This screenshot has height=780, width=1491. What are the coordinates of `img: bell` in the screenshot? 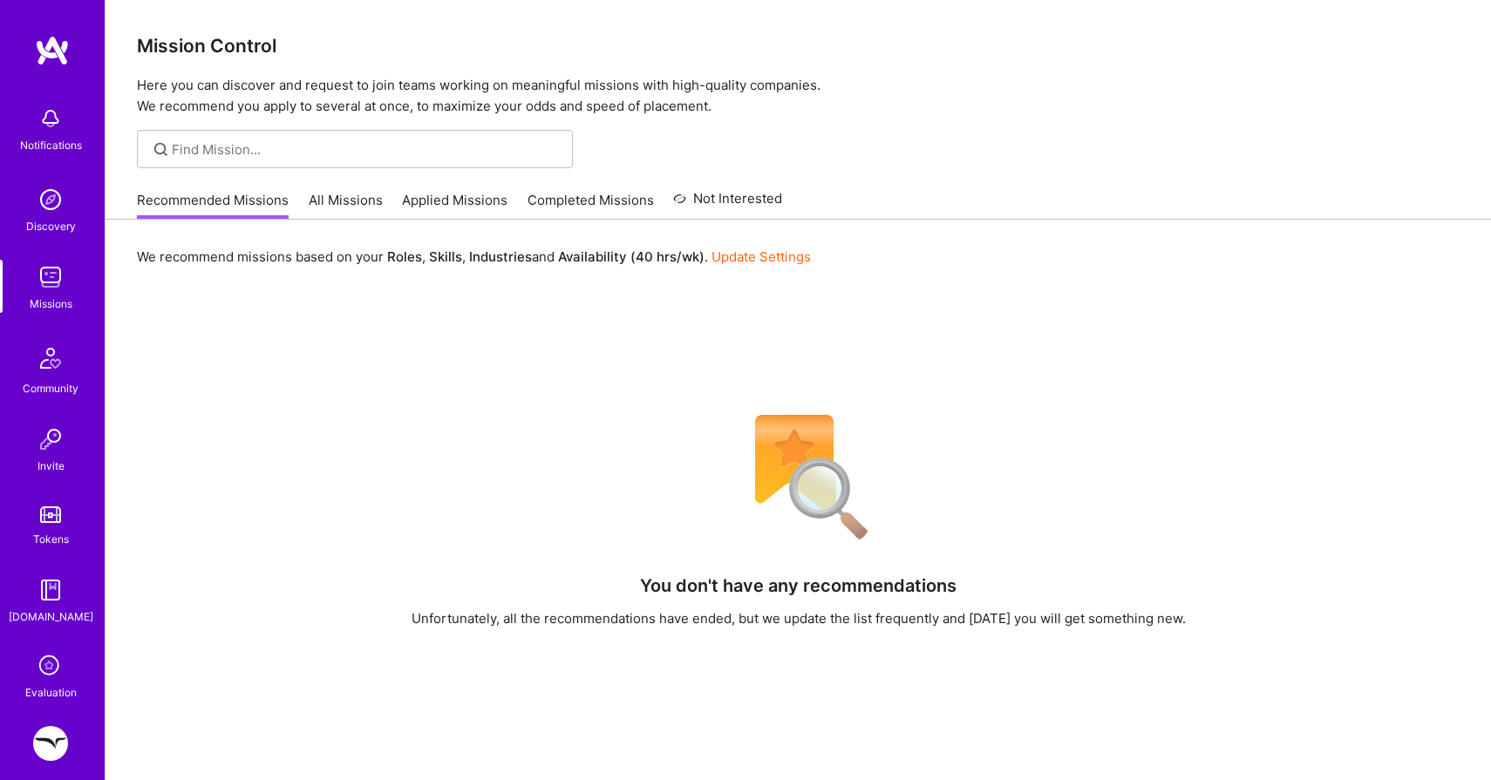 It's located at (51, 119).